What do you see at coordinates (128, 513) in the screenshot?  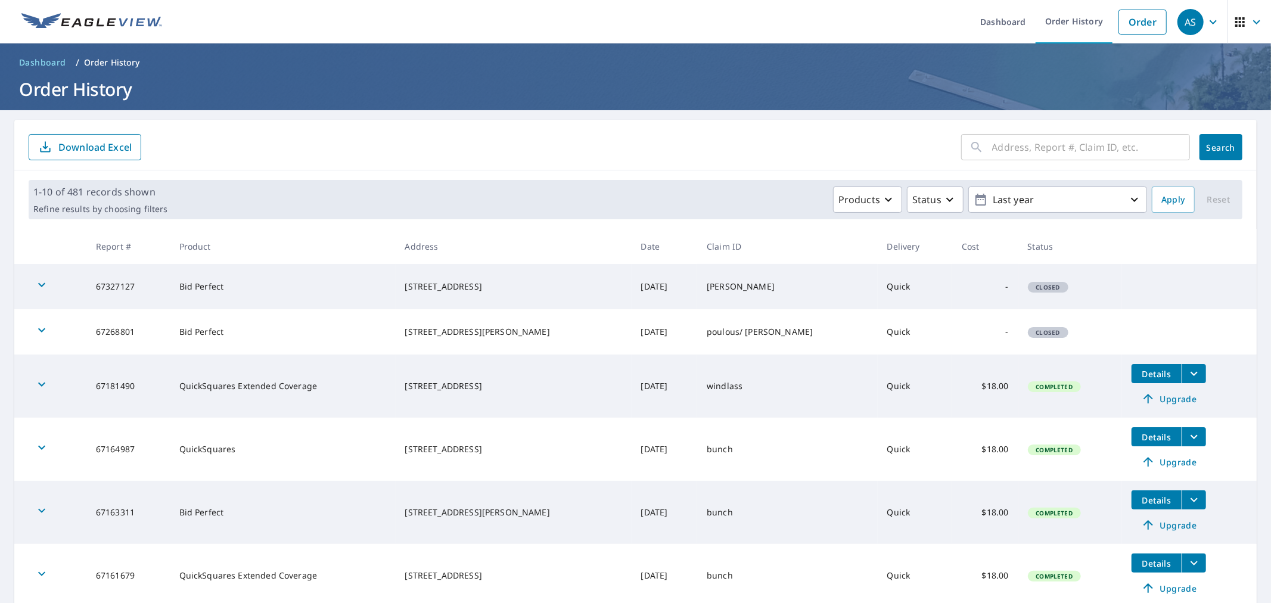 I see `td: 67163311` at bounding box center [128, 513].